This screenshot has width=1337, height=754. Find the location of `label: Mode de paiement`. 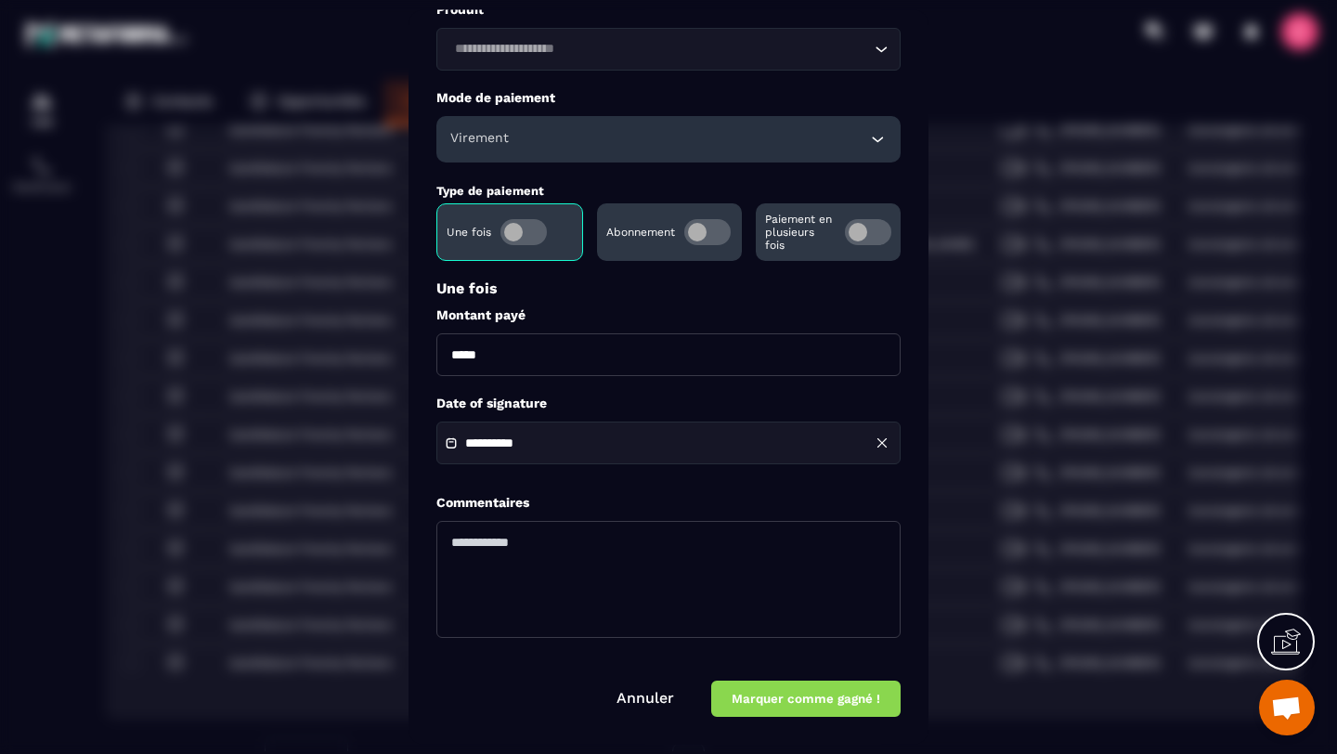

label: Mode de paiement is located at coordinates (669, 98).